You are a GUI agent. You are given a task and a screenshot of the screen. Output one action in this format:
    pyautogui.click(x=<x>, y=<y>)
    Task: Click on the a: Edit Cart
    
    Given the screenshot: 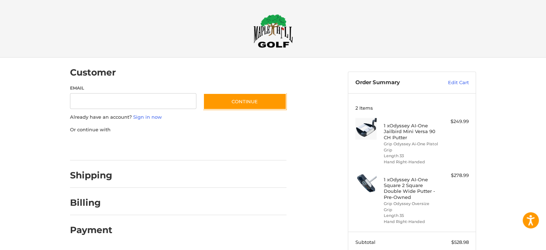 What is the action you would take?
    pyautogui.click(x=451, y=83)
    